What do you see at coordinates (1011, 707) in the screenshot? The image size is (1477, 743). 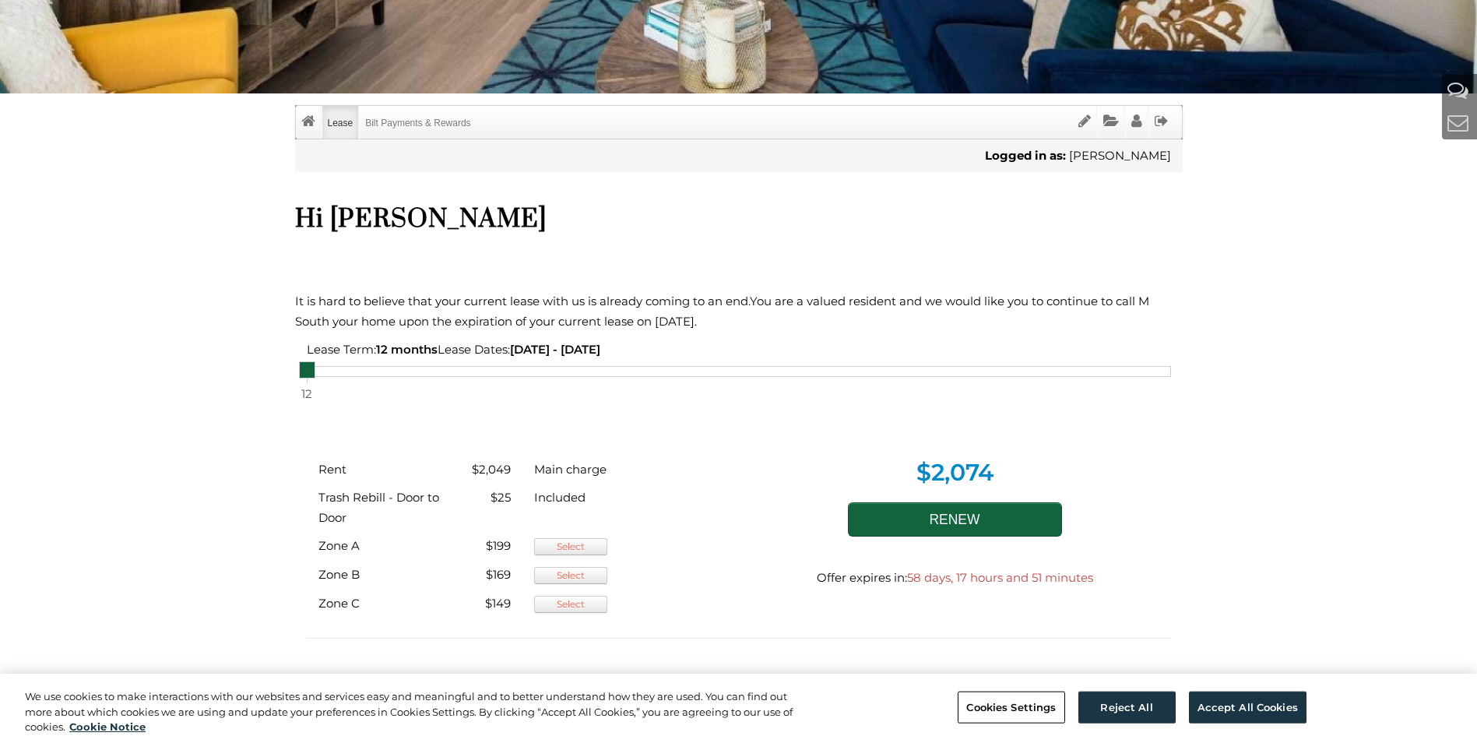 I see `button: Cookies Settings` at bounding box center [1011, 707].